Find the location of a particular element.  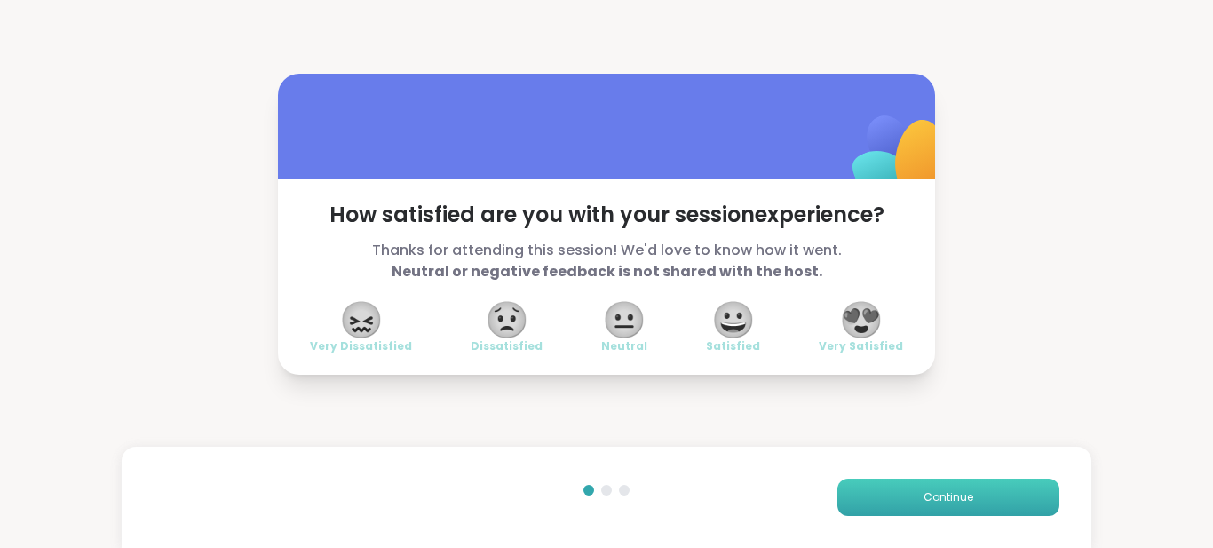

button: Continue is located at coordinates (949, 497).